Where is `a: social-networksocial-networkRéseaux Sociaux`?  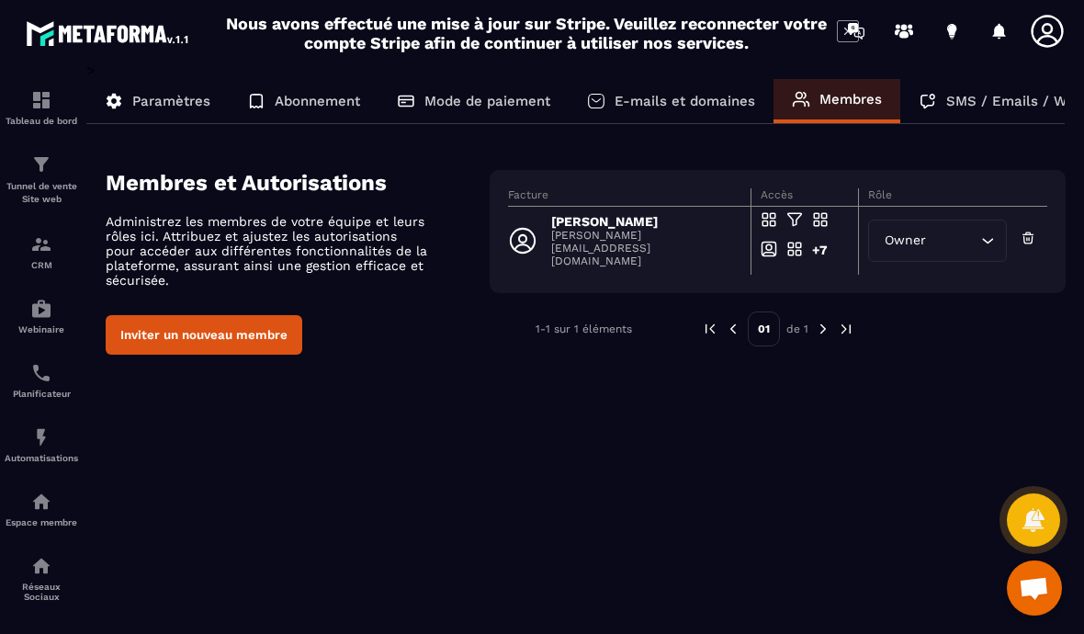
a: social-networksocial-networkRéseaux Sociaux is located at coordinates (41, 578).